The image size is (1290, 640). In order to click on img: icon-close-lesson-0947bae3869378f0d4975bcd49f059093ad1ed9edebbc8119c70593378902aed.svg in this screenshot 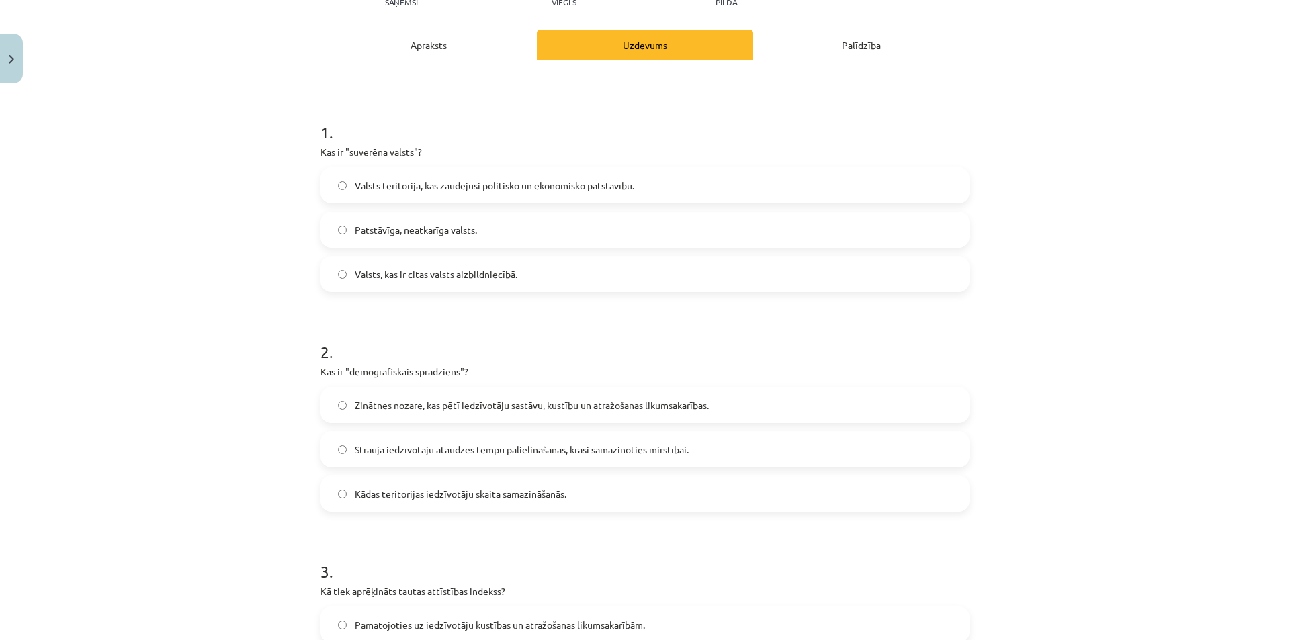, I will do `click(11, 59)`.